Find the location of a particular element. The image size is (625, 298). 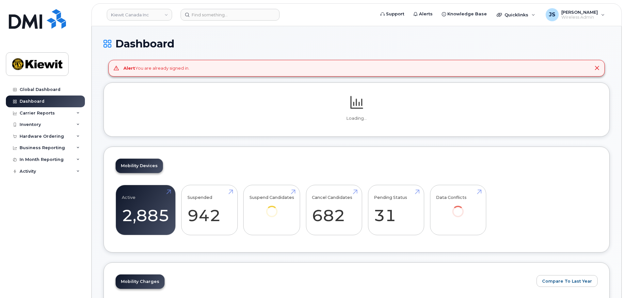

a: Suspend Candidates is located at coordinates (272, 207).